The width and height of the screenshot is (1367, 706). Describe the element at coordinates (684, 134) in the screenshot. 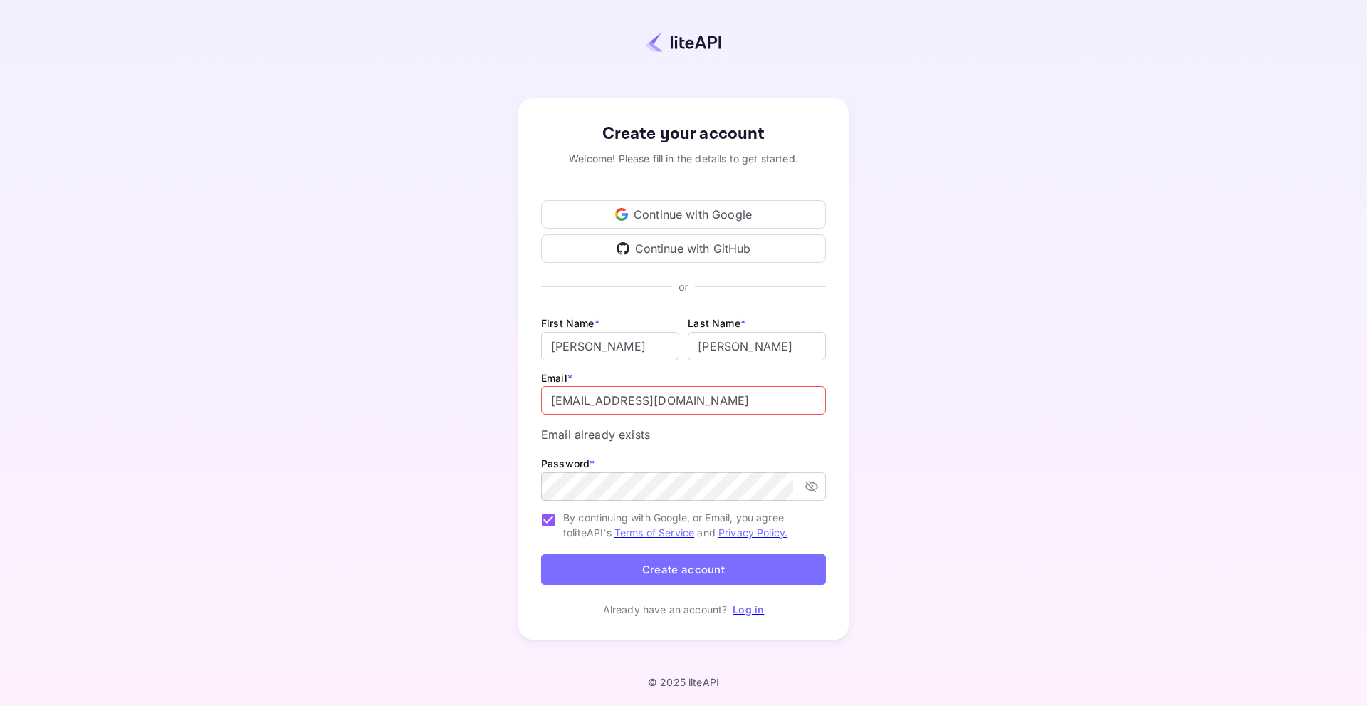

I see `div: Create your account` at that location.